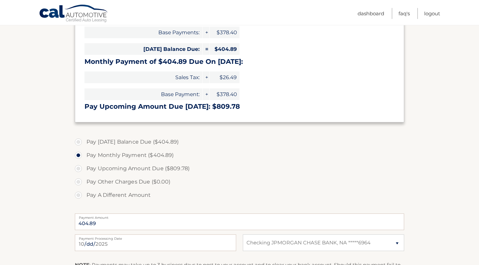 The image size is (479, 265). Describe the element at coordinates (143, 77) in the screenshot. I see `span: Sales Tax:` at that location.